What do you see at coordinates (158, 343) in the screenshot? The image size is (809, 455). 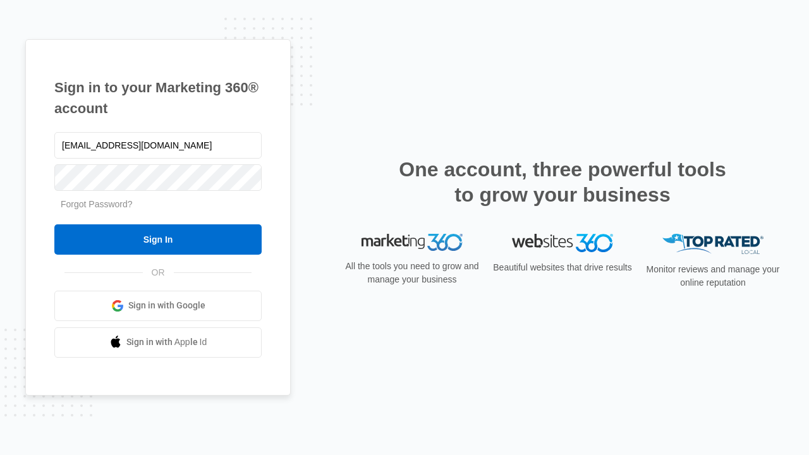 I see `a: Sign in with Apple Id` at bounding box center [158, 343].